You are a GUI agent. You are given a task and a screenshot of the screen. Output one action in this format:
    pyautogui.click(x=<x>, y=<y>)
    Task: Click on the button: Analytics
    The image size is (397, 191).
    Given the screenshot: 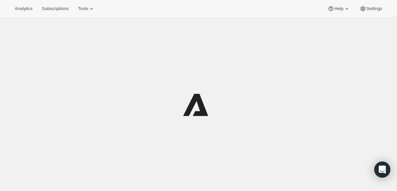 What is the action you would take?
    pyautogui.click(x=23, y=9)
    